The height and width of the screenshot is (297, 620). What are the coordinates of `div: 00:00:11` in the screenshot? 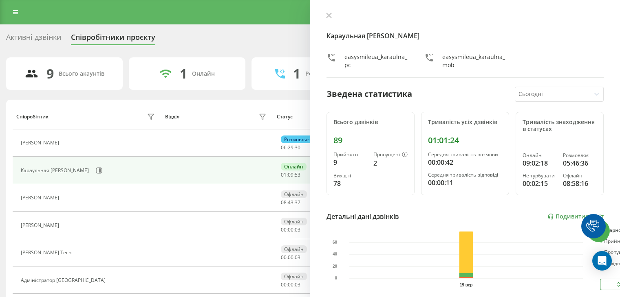 It's located at (465, 183).